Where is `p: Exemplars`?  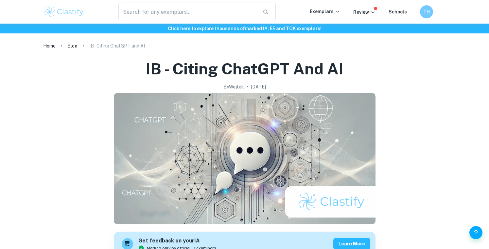
p: Exemplars is located at coordinates (325, 11).